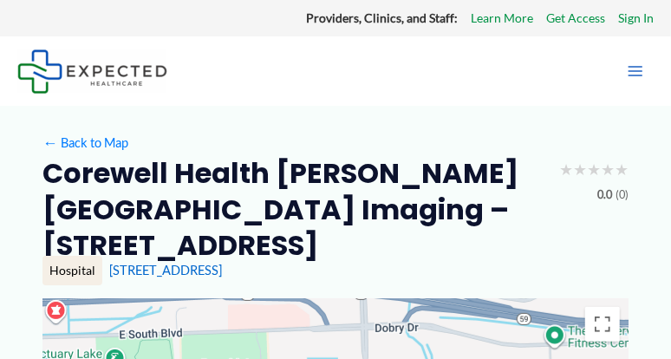 The image size is (671, 359). I want to click on span: (0), so click(622, 195).